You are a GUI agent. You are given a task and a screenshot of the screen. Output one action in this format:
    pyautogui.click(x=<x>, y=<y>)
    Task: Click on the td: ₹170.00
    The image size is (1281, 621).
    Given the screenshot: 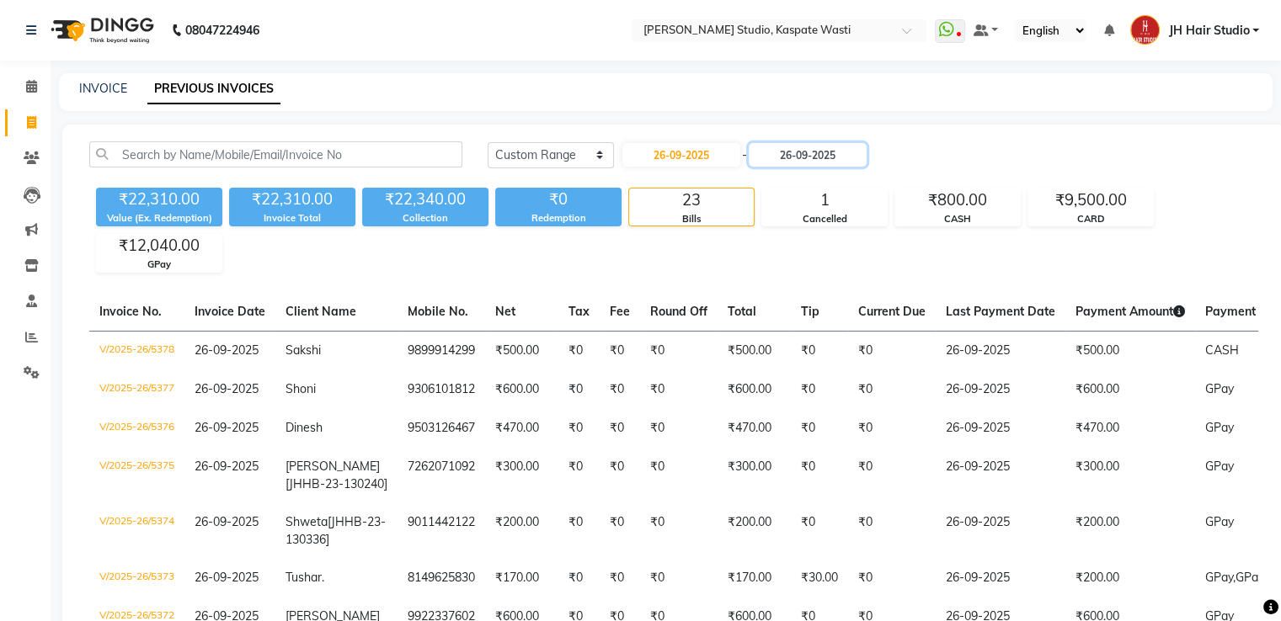 What is the action you would take?
    pyautogui.click(x=754, y=578)
    